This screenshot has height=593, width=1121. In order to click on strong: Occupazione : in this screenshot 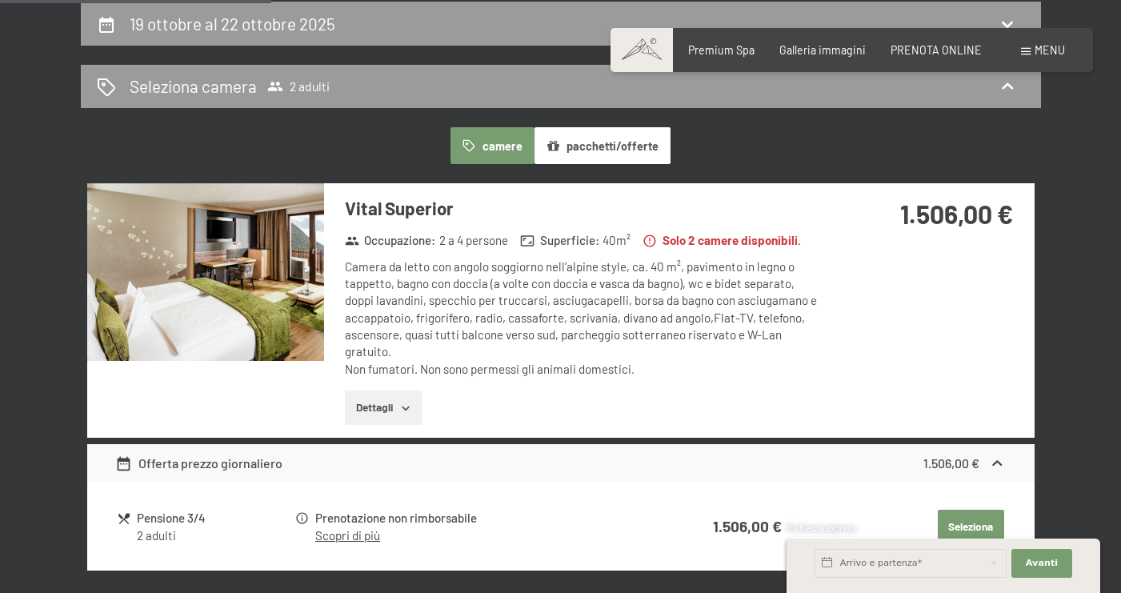, I will do `click(390, 240)`.